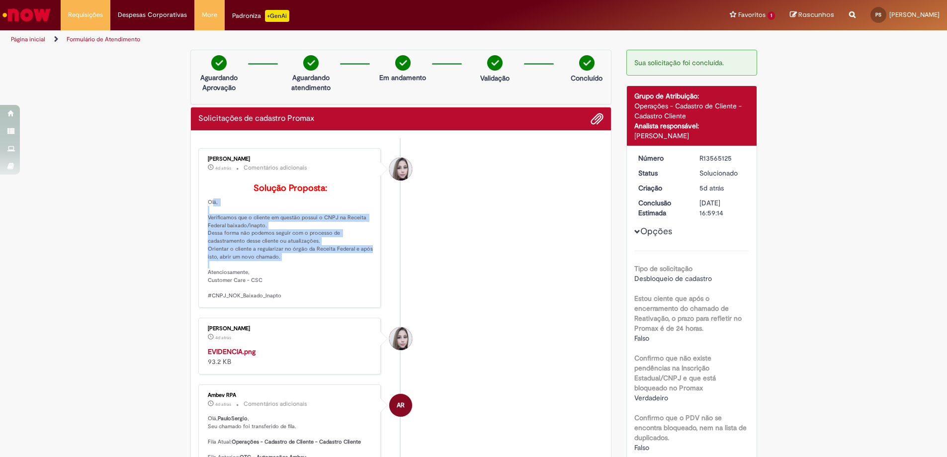  I want to click on span: AR, so click(401, 405).